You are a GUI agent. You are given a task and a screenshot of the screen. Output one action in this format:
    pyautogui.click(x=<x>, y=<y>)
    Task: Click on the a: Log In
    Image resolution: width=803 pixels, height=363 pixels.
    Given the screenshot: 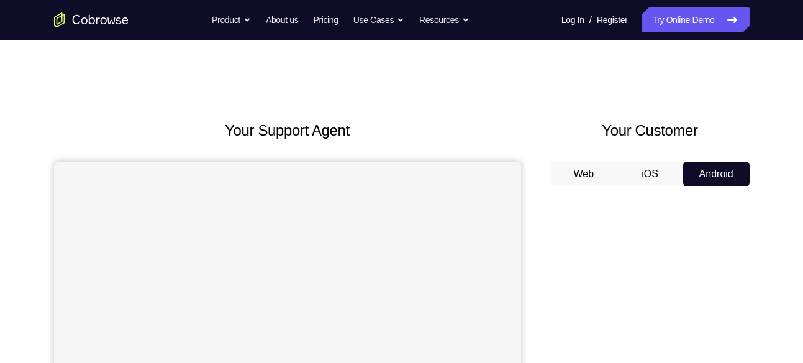 What is the action you would take?
    pyautogui.click(x=573, y=20)
    